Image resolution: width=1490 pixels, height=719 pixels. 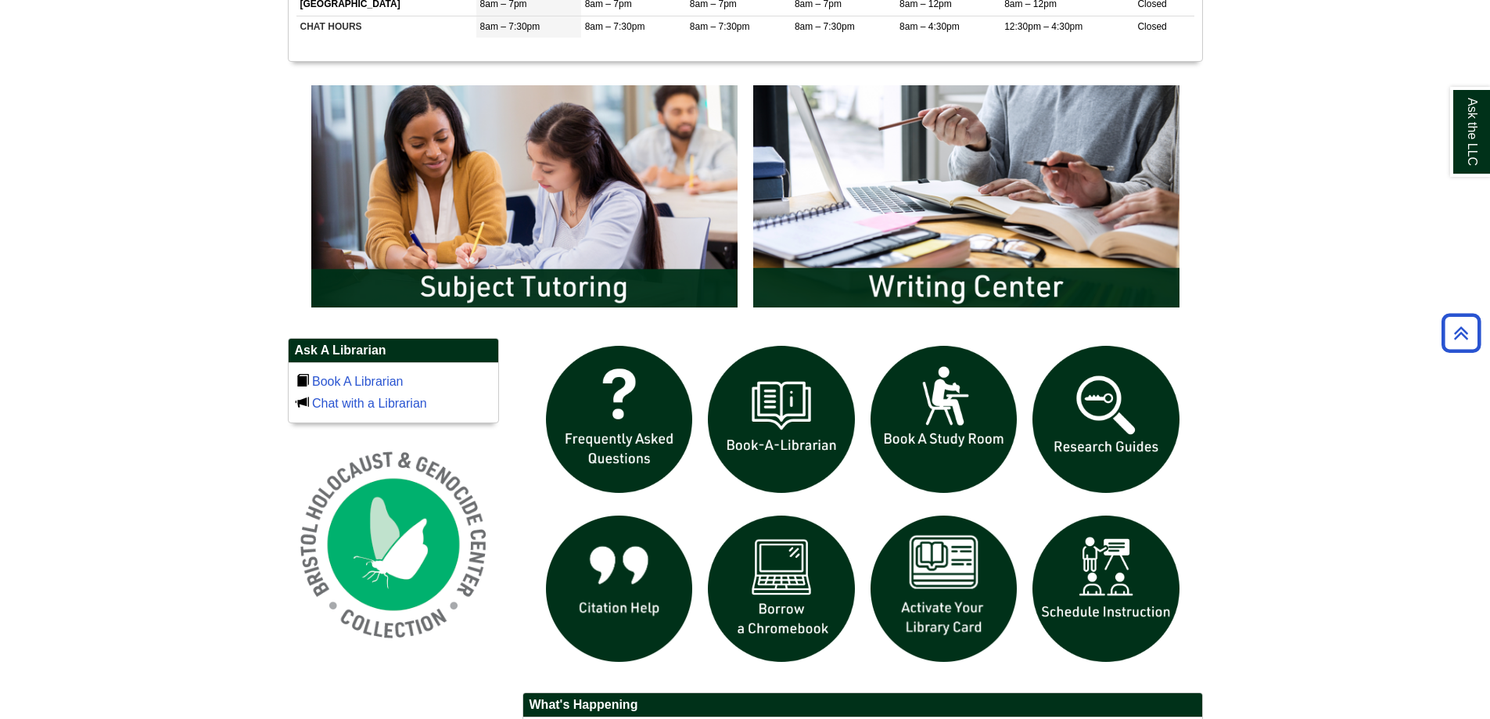 I want to click on img: For faculty. Schedule Library Instruction icon links to form., so click(x=1106, y=589).